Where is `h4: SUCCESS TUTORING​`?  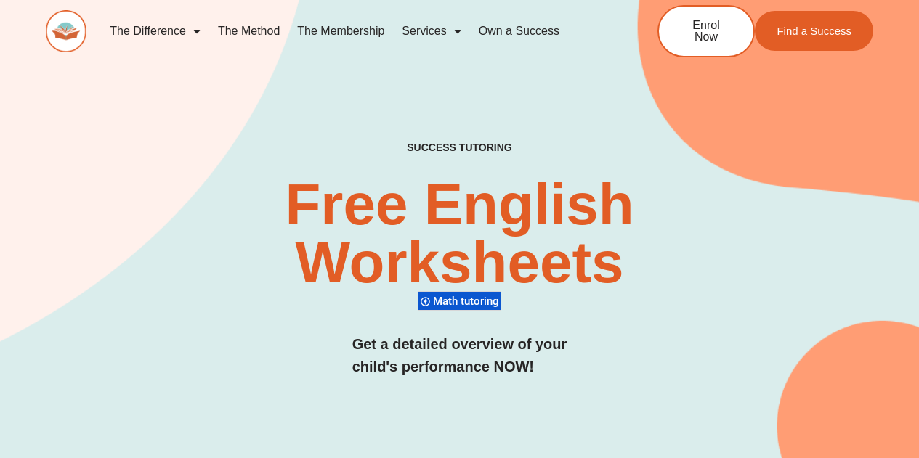
h4: SUCCESS TUTORING​ is located at coordinates (459, 147).